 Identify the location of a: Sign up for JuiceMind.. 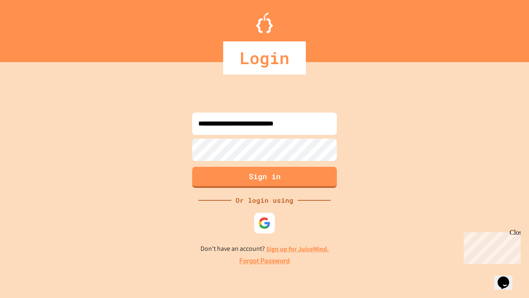
(298, 249).